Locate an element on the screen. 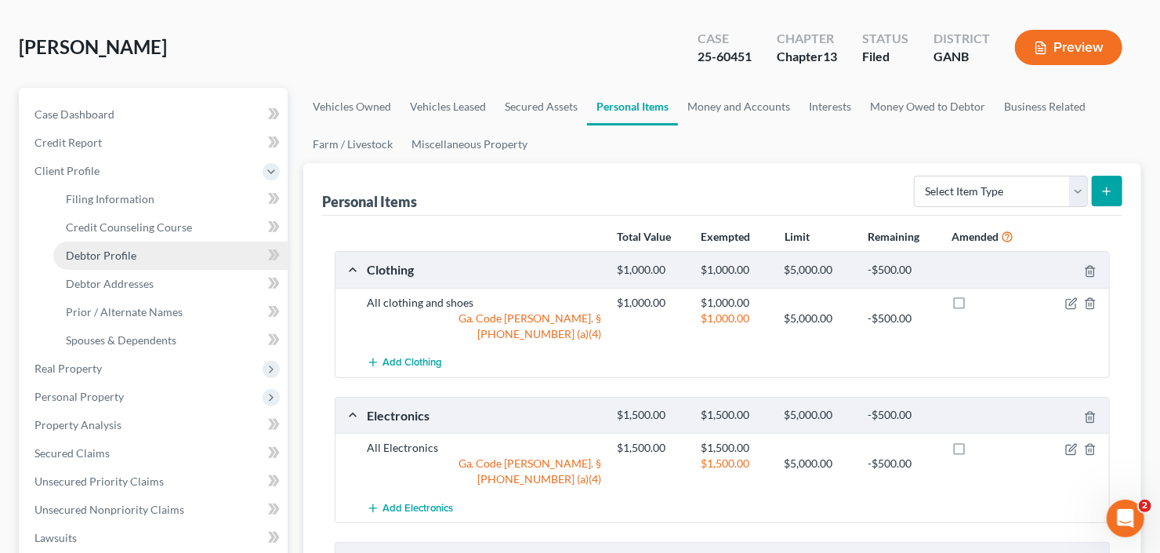 Image resolution: width=1160 pixels, height=553 pixels. a: Money Owed to Debtor is located at coordinates (927, 107).